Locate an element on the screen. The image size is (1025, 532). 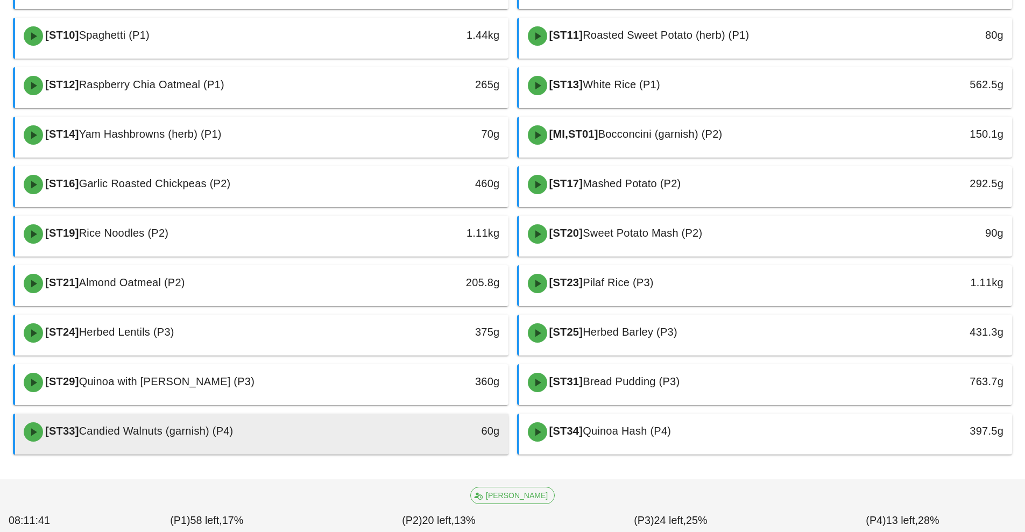
span: Spaghetti (P1) is located at coordinates (114, 35).